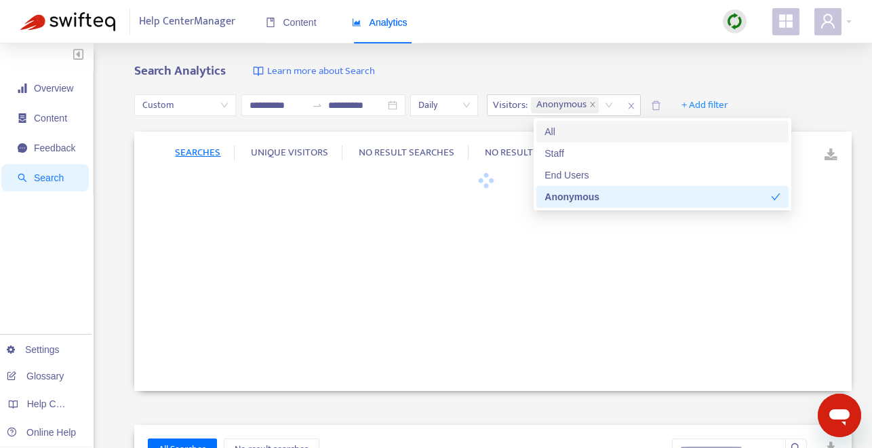 Image resolution: width=872 pixels, height=448 pixels. I want to click on span: book, so click(271, 22).